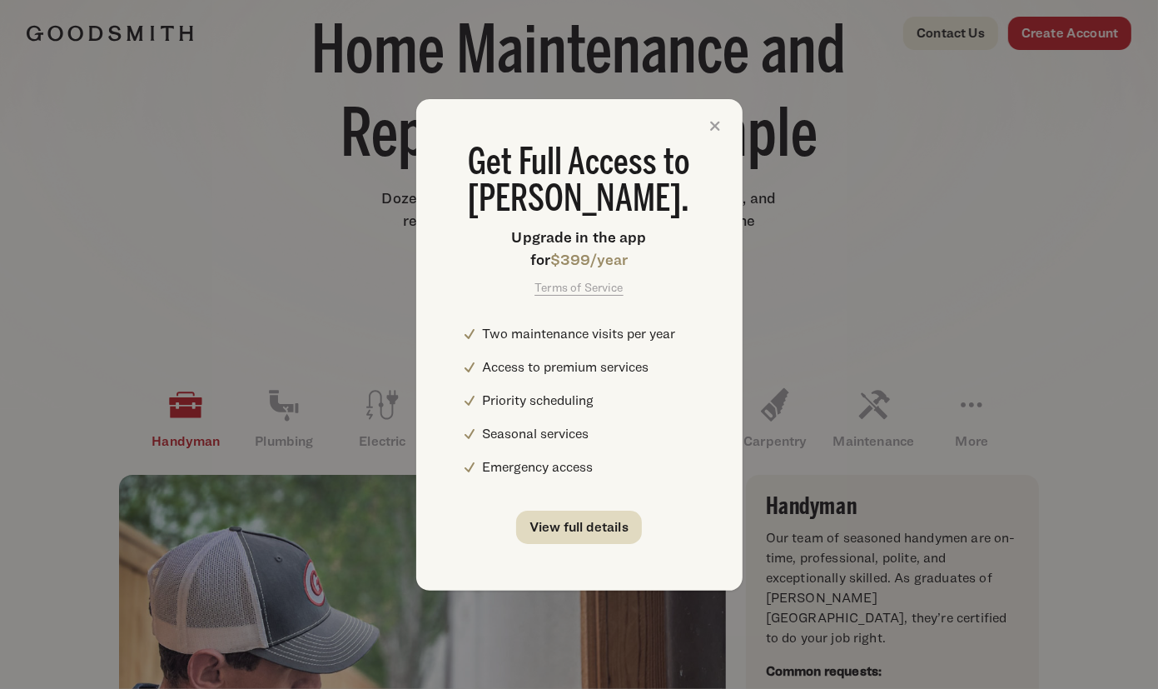 This screenshot has height=689, width=1158. Describe the element at coordinates (579, 286) in the screenshot. I see `a: Terms of Service` at that location.